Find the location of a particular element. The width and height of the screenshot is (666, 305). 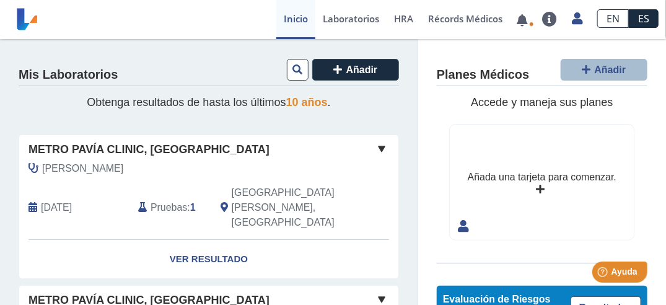

span: Pruebas is located at coordinates (168, 207).